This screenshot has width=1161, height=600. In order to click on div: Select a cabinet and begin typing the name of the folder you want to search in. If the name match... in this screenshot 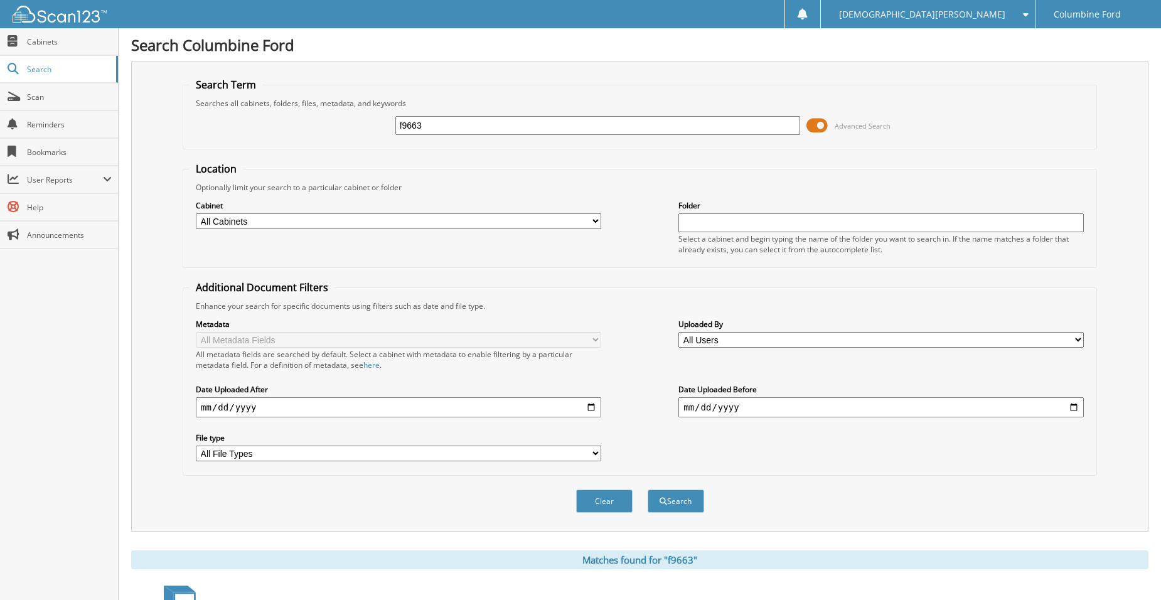, I will do `click(881, 244)`.